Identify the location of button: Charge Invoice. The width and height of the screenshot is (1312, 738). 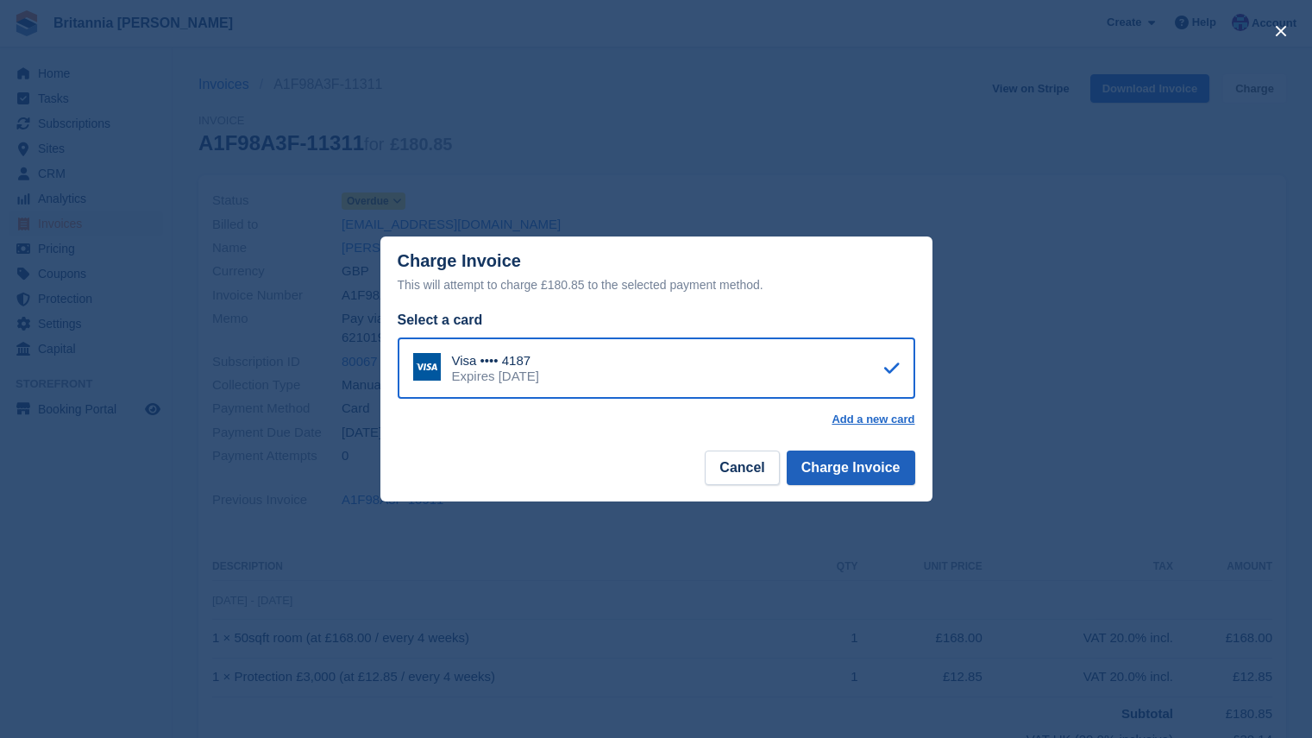
(851, 468).